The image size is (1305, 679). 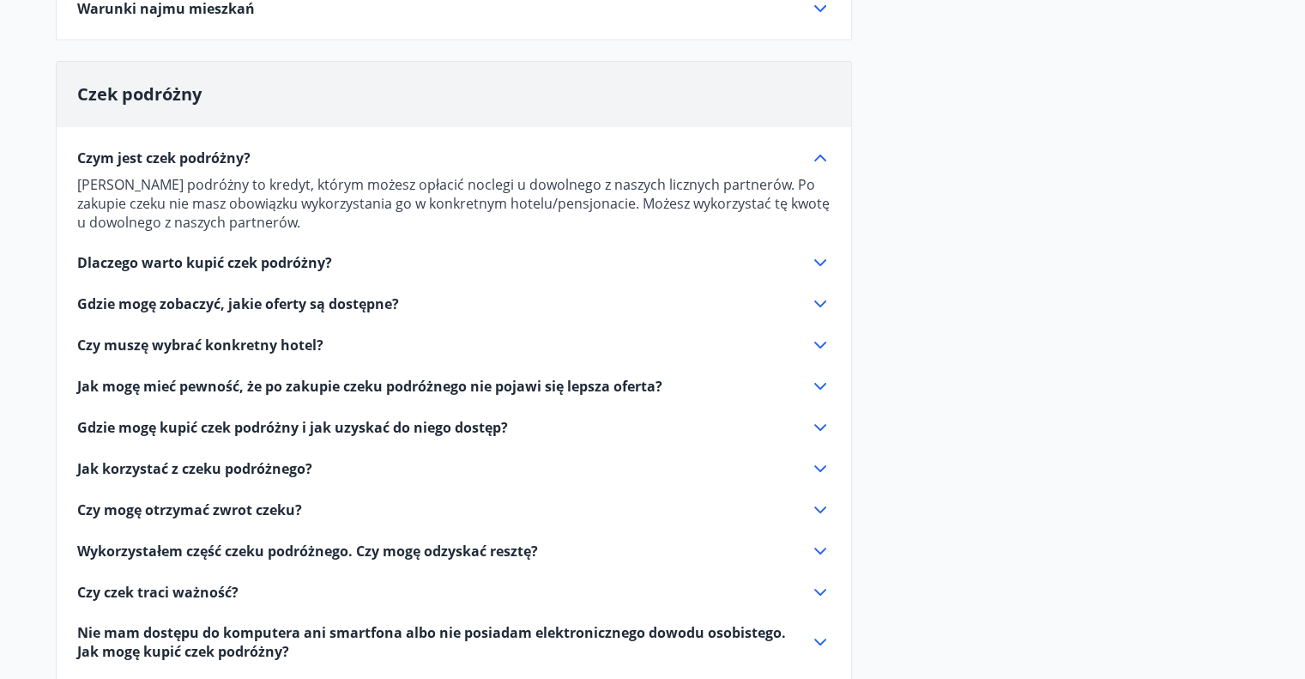 I want to click on div: Gdzie mogę kupić czek podróżny i jak uzyskać do niego dostęp?, so click(x=454, y=427).